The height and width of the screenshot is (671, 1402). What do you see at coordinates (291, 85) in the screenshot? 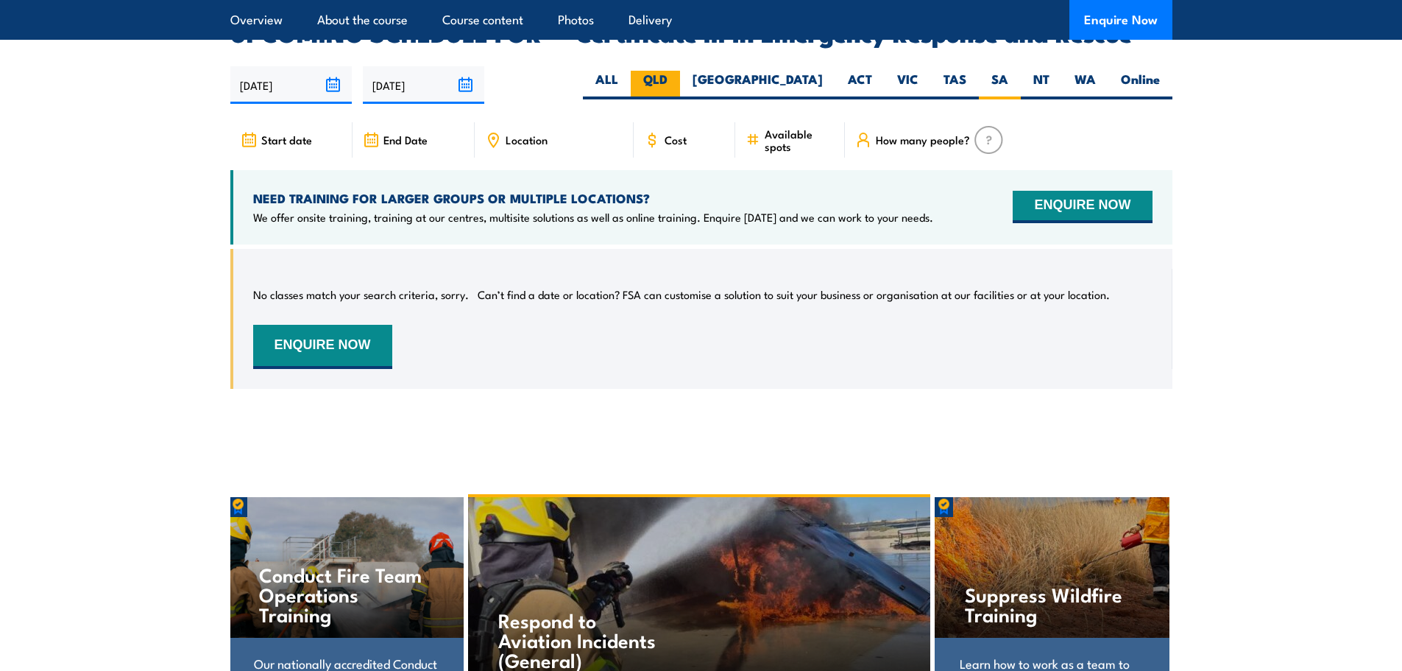
I see `input: From date` at bounding box center [291, 85].